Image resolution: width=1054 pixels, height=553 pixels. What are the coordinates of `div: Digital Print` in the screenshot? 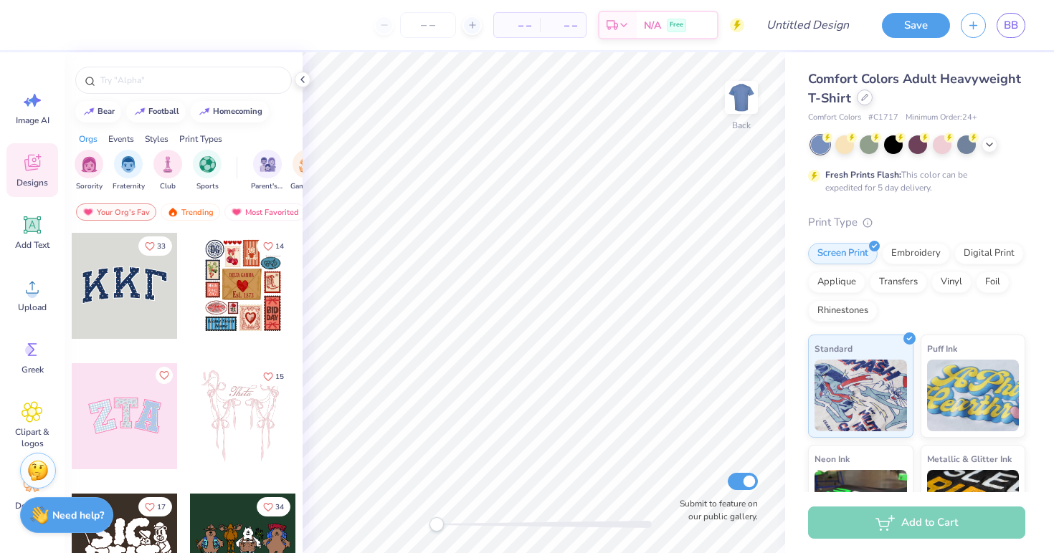 It's located at (988, 254).